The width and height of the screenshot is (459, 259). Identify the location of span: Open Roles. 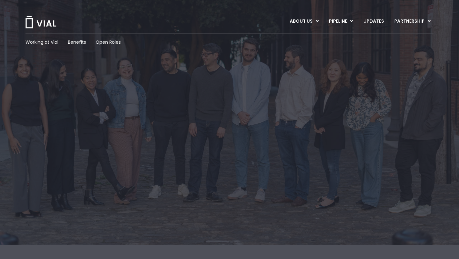
(108, 42).